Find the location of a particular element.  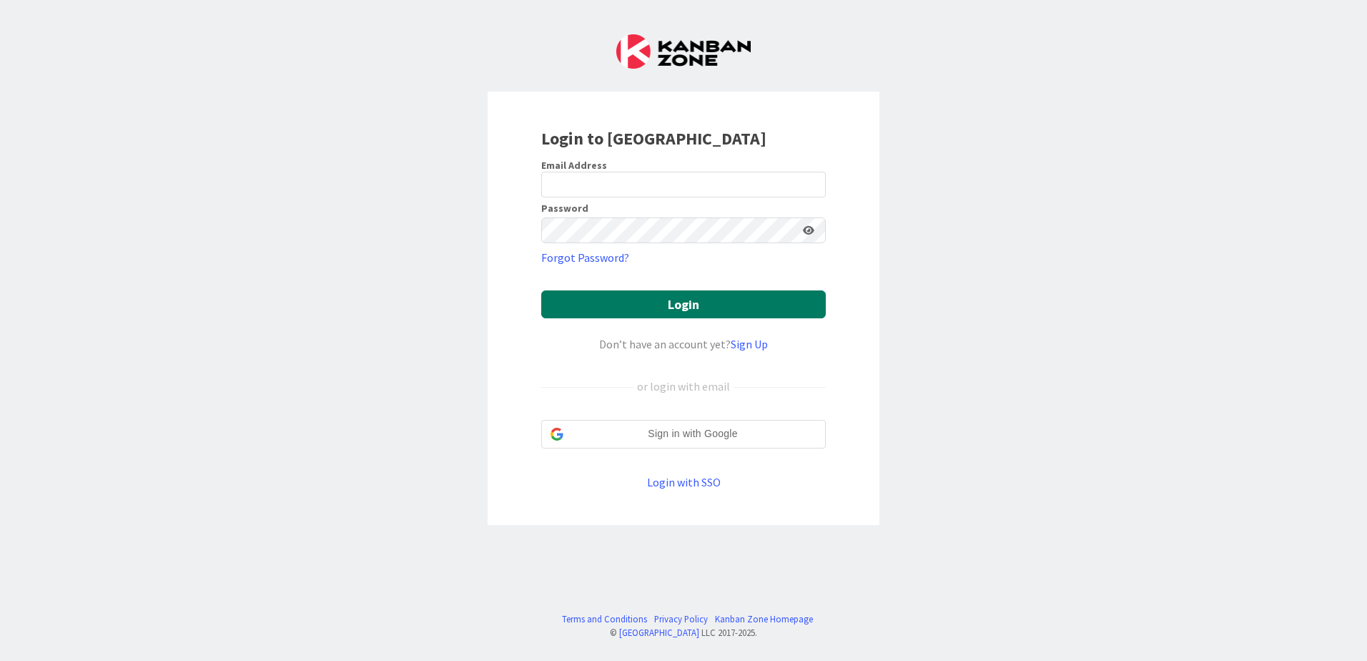

button: Login is located at coordinates (684, 304).